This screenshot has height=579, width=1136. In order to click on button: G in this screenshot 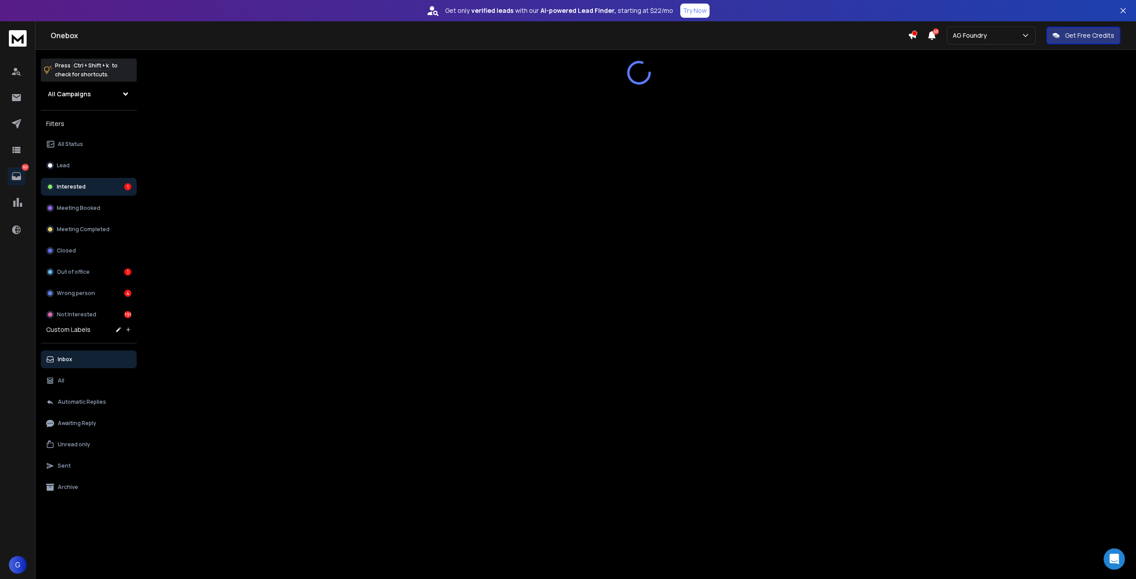, I will do `click(18, 565)`.